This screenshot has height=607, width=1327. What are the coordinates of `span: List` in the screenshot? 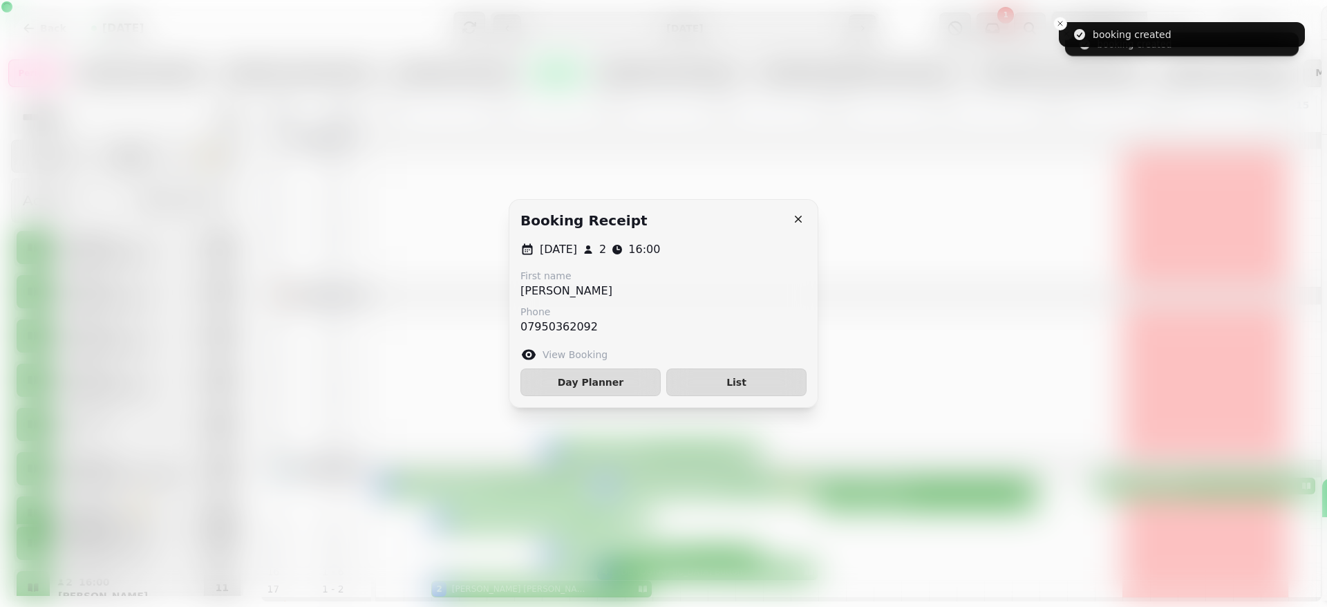 It's located at (736, 382).